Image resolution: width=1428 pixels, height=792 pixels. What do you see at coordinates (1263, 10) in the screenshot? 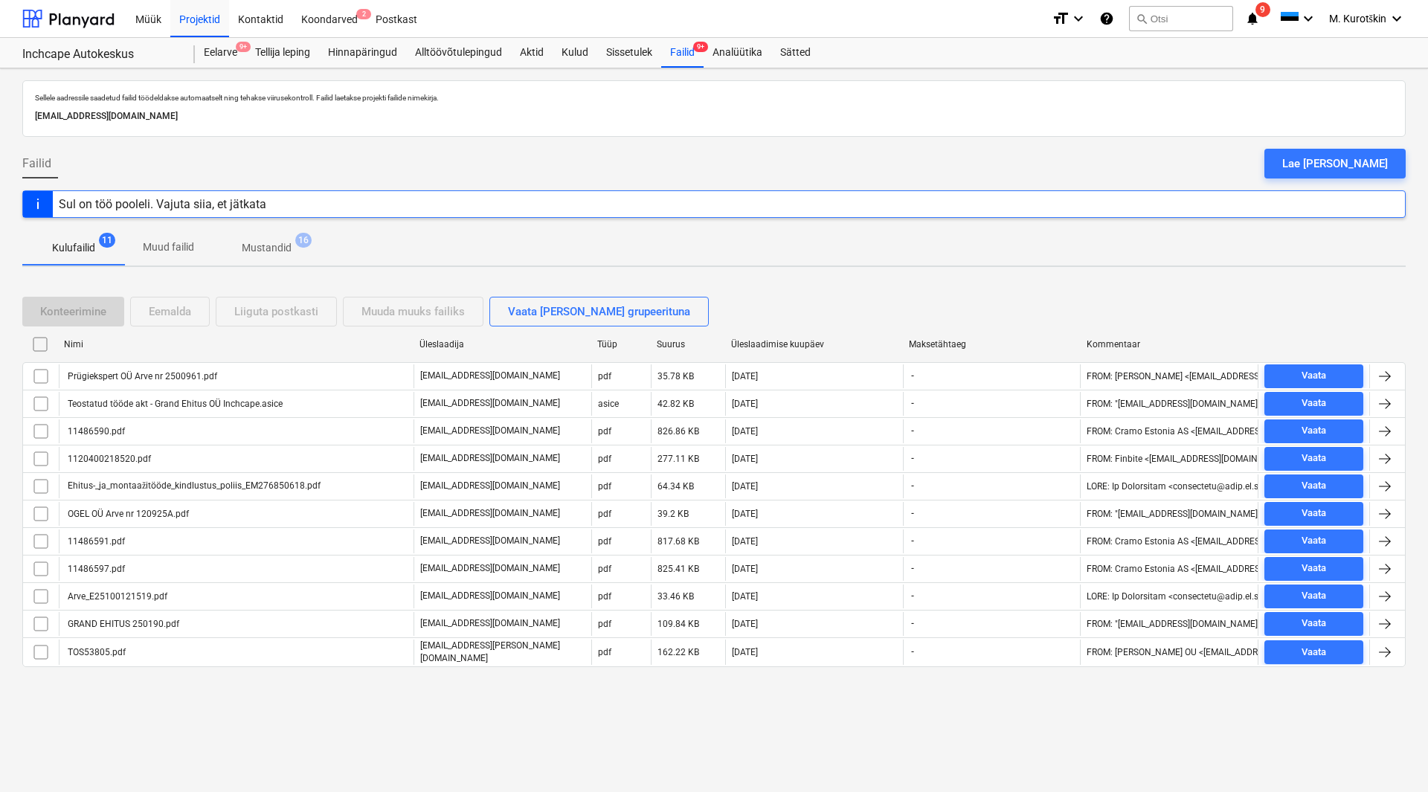
I see `span: 9` at bounding box center [1263, 10].